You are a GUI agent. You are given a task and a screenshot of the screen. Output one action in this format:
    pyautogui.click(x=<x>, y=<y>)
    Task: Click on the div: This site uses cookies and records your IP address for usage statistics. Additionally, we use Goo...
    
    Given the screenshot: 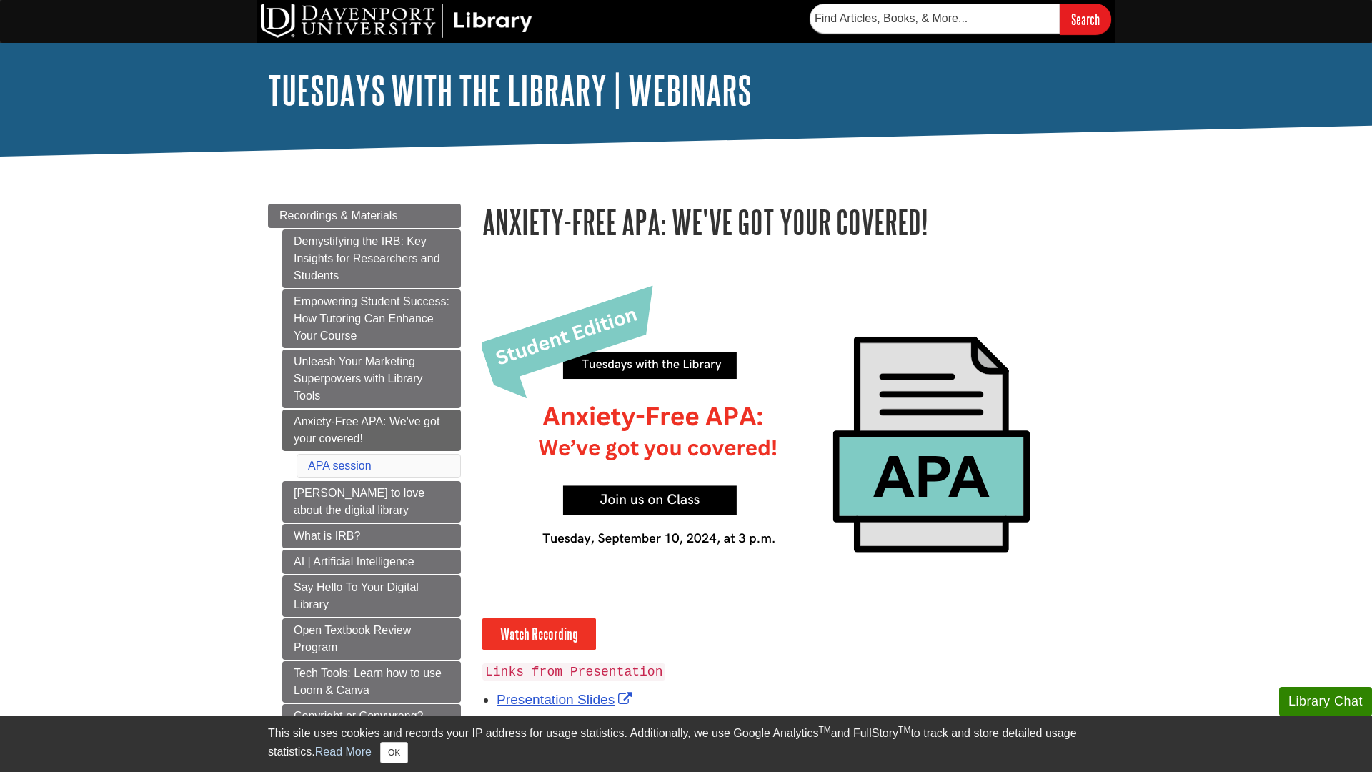 What is the action you would take?
    pyautogui.click(x=686, y=744)
    